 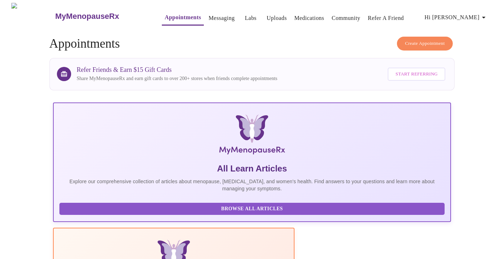 I want to click on a: Medications, so click(x=309, y=18).